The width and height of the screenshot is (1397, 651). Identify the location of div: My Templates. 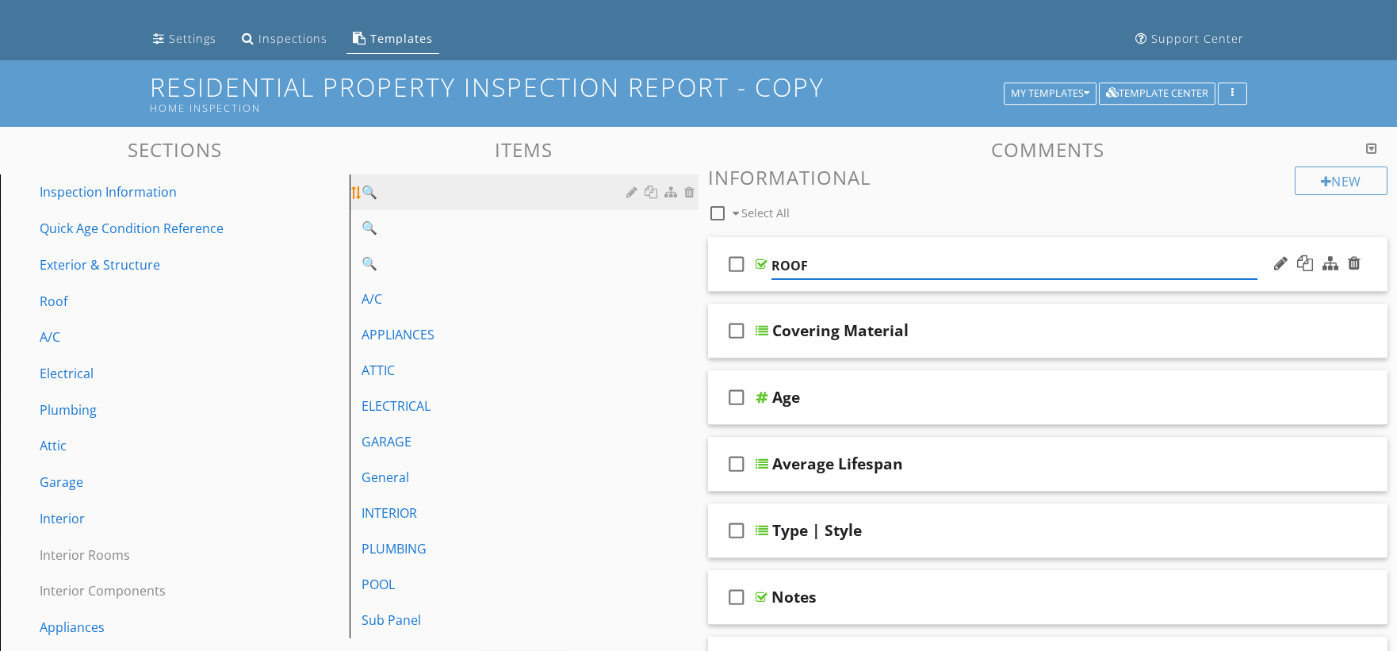
(1050, 94).